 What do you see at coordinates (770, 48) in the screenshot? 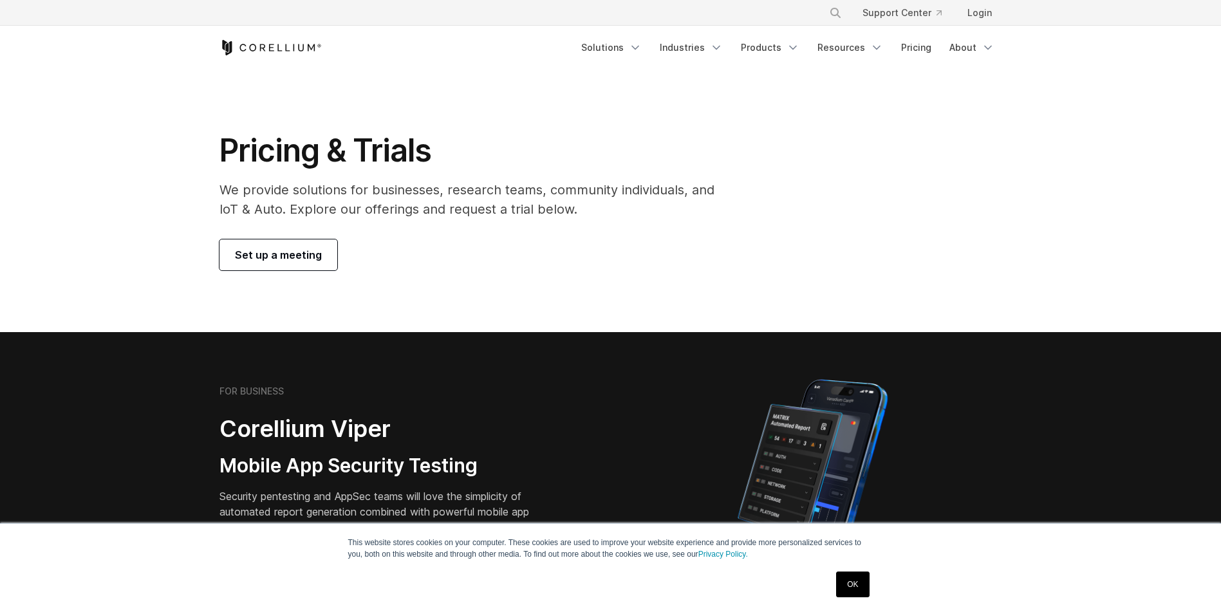
I see `a: Products` at bounding box center [770, 48].